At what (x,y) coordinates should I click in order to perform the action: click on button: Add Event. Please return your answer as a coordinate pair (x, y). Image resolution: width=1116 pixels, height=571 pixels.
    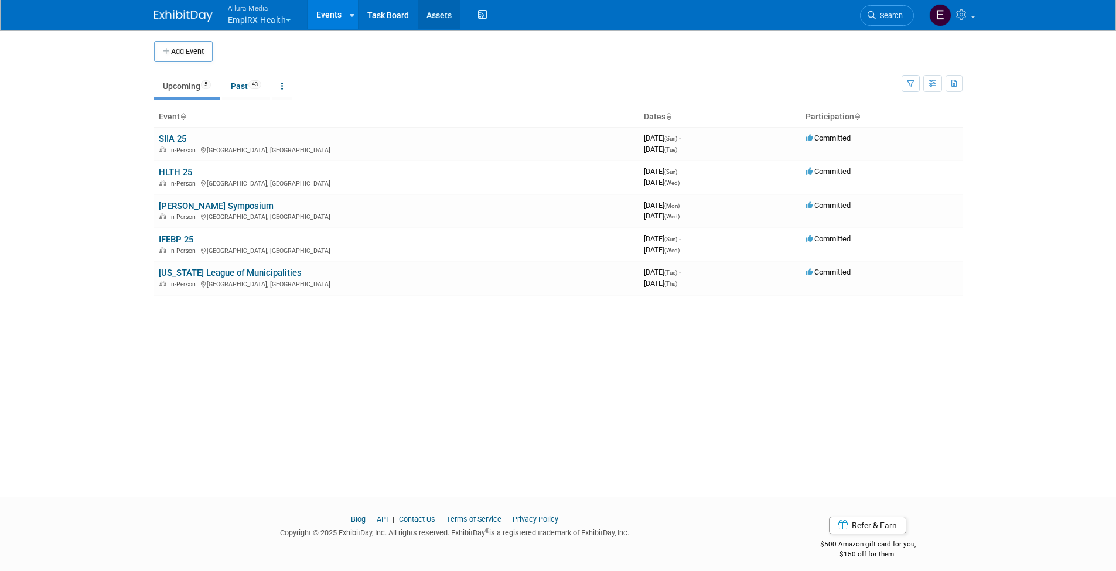
    Looking at the image, I should click on (183, 52).